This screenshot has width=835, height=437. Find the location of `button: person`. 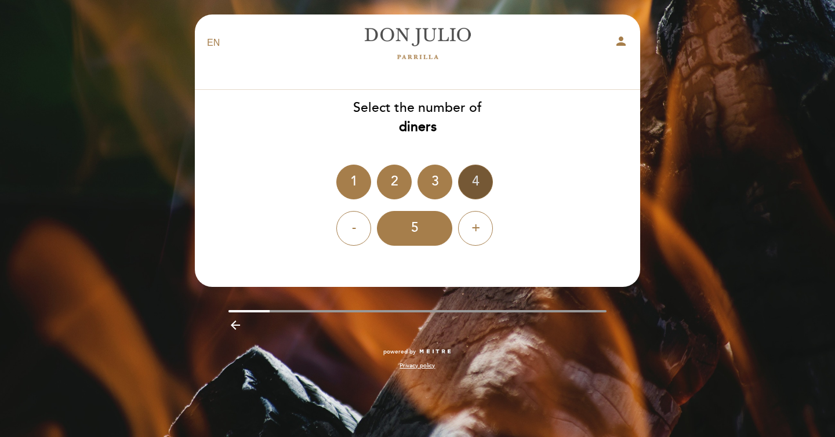

button: person is located at coordinates (621, 43).